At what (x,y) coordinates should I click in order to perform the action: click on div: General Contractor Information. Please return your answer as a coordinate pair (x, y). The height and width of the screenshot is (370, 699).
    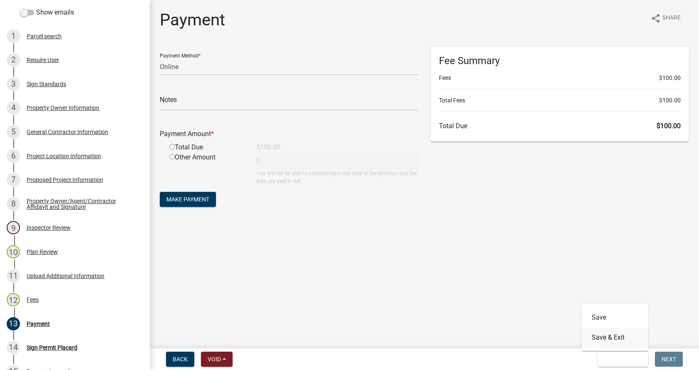
    Looking at the image, I should click on (67, 132).